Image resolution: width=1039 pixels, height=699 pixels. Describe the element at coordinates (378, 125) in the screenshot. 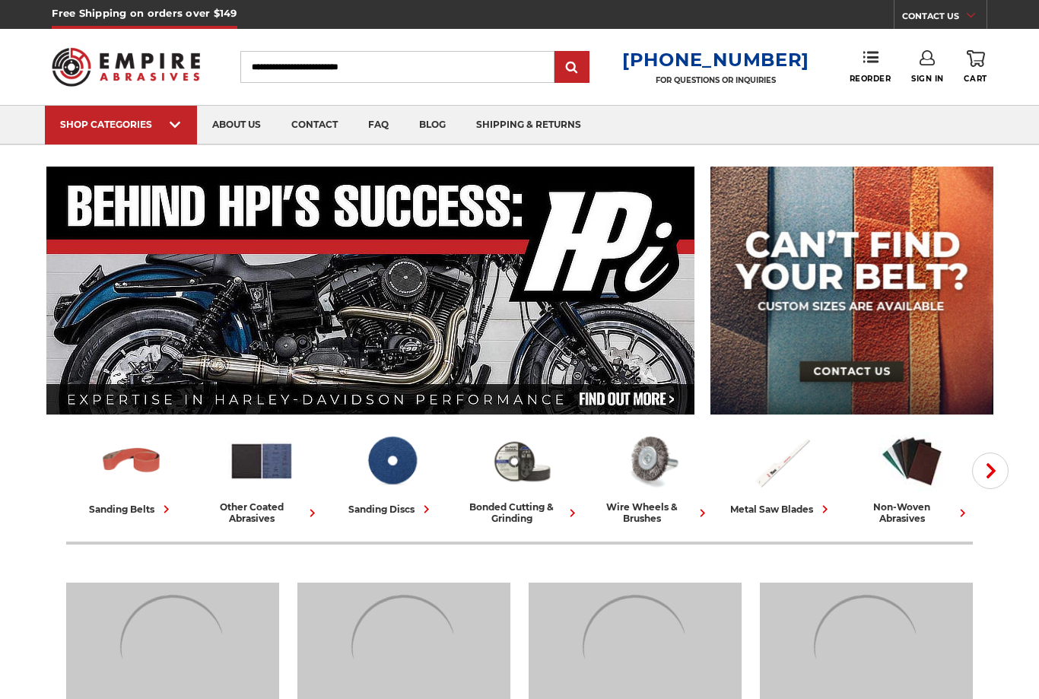

I see `a: faq` at that location.